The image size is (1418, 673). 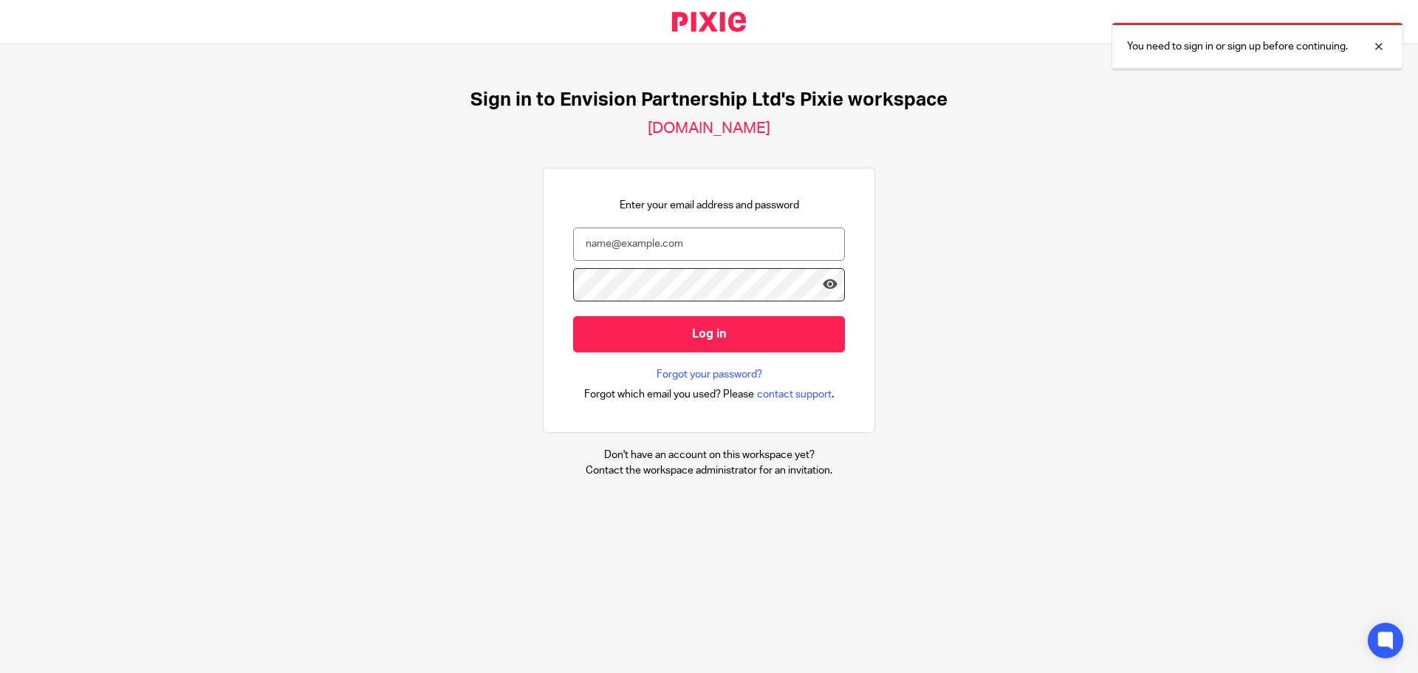 What do you see at coordinates (709, 244) in the screenshot?
I see `input: name@example.com` at bounding box center [709, 244].